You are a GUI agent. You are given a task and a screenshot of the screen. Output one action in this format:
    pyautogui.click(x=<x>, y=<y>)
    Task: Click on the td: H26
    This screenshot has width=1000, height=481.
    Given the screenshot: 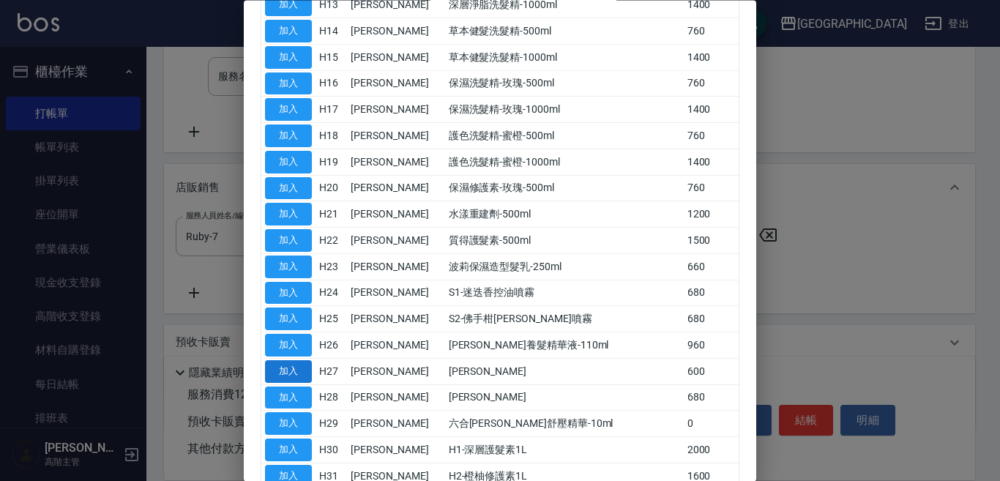 What is the action you would take?
    pyautogui.click(x=331, y=345)
    